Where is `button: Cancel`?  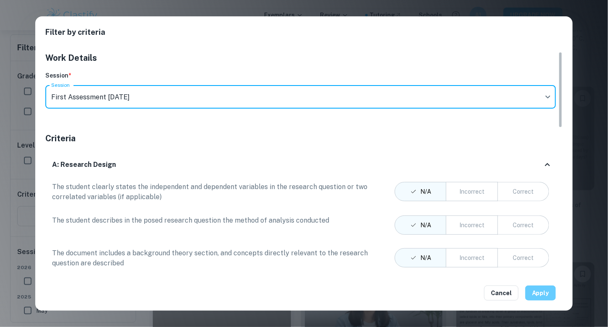 button: Cancel is located at coordinates (501, 293).